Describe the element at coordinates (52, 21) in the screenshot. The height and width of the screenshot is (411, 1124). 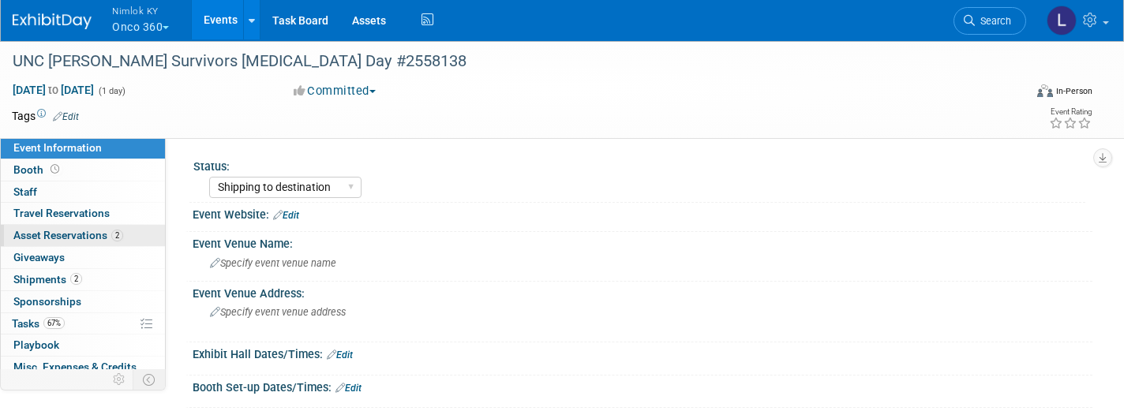
I see `img: ExhibitDay` at that location.